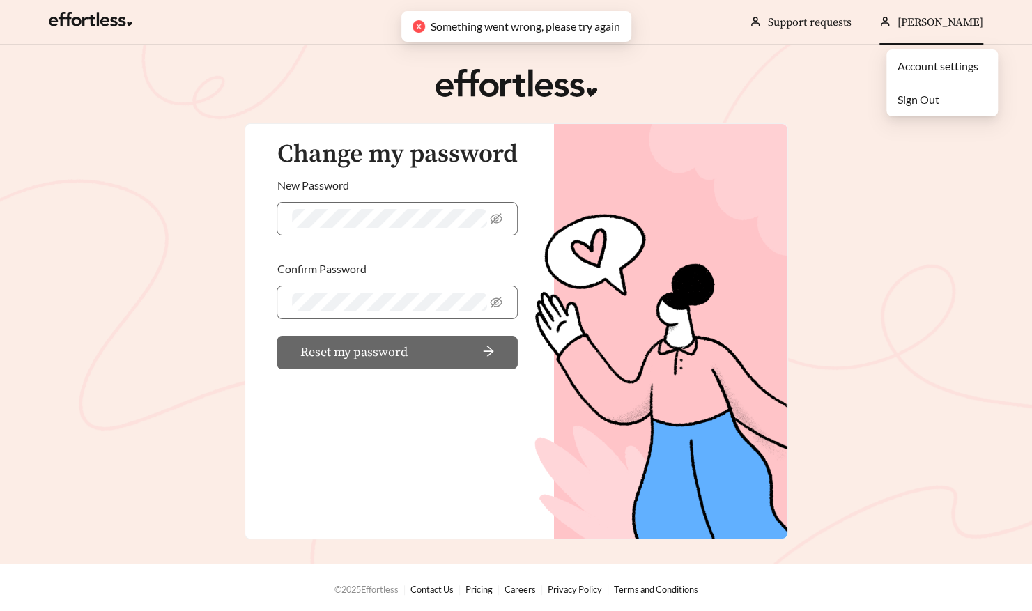 The width and height of the screenshot is (1032, 611). I want to click on a: Privacy Policy, so click(575, 589).